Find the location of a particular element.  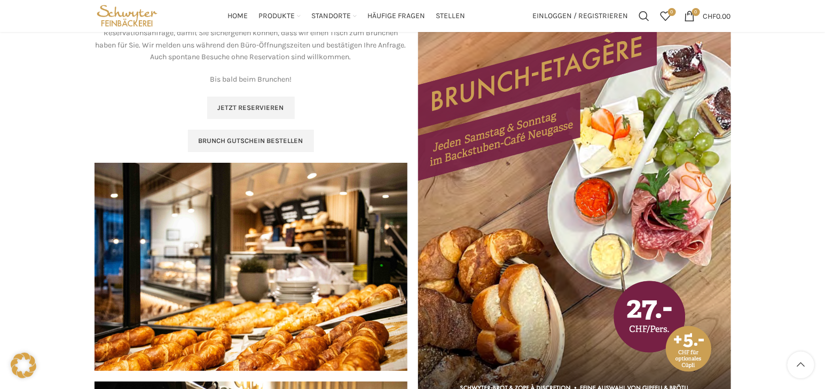

a: Brunch Gutschein bestellen is located at coordinates (251, 141).